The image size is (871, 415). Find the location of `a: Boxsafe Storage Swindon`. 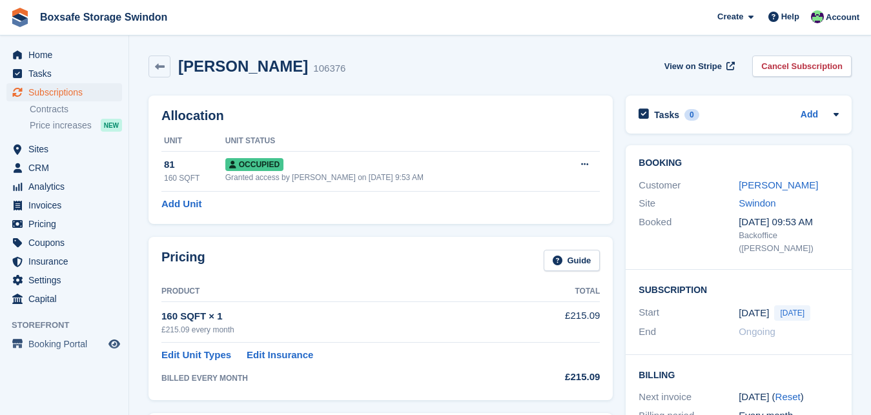

a: Boxsafe Storage Swindon is located at coordinates (103, 17).